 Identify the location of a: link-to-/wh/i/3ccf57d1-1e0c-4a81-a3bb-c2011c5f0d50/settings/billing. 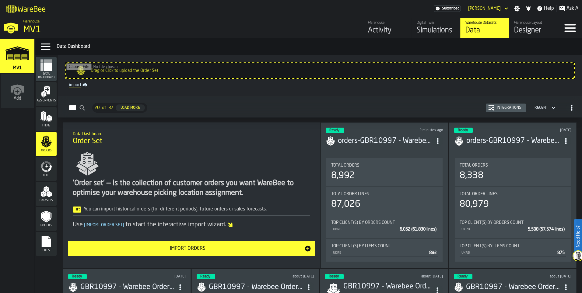
(447, 9).